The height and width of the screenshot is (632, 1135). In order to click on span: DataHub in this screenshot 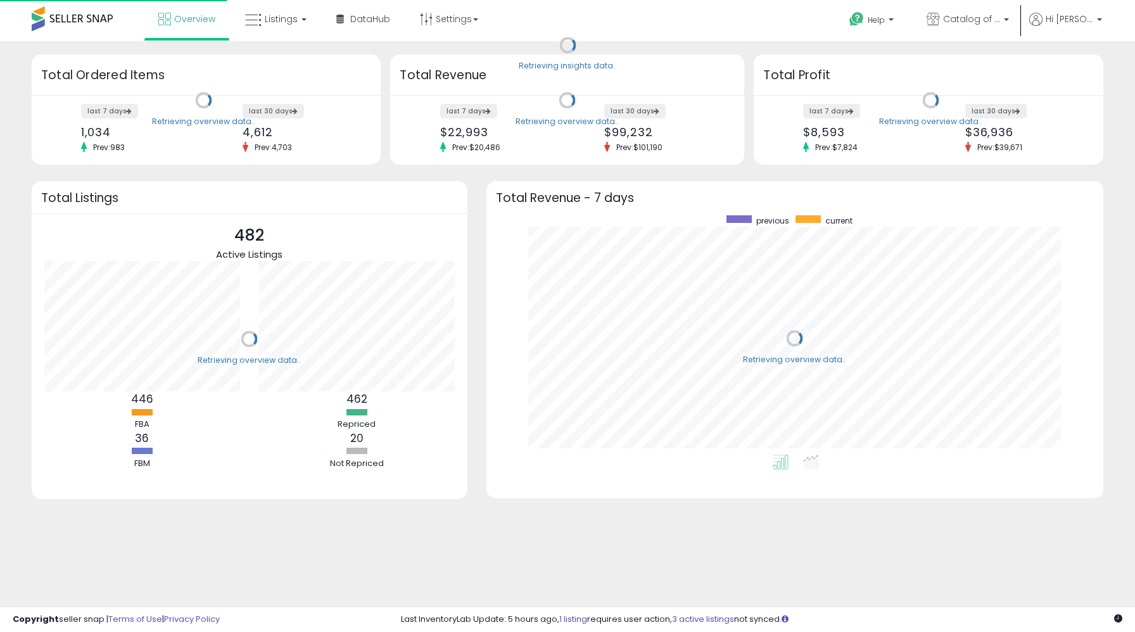, I will do `click(370, 19)`.